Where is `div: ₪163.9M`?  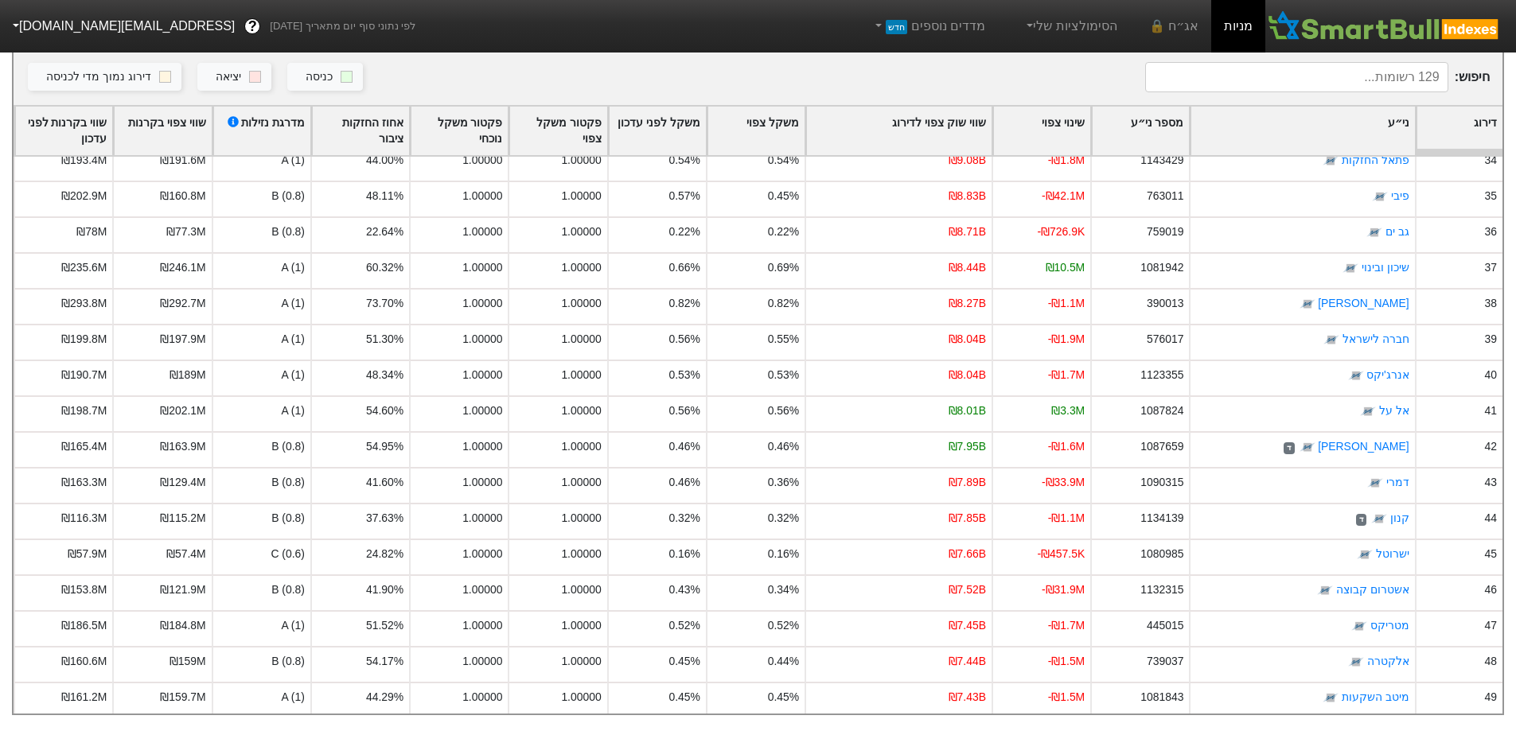 div: ₪163.9M is located at coordinates (182, 447).